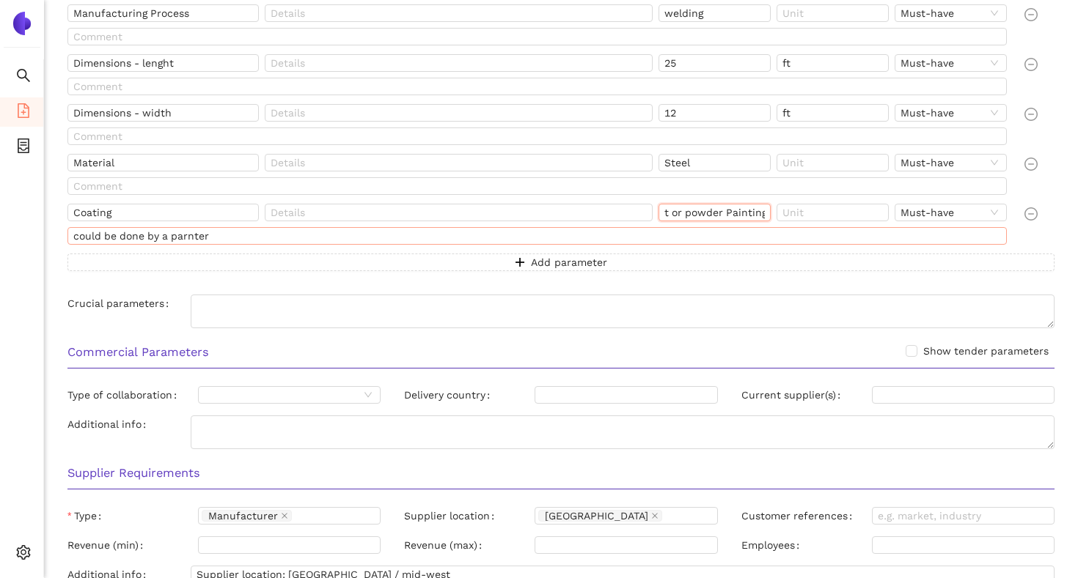 This screenshot has height=578, width=1078. I want to click on label: Type of collaboration, so click(125, 395).